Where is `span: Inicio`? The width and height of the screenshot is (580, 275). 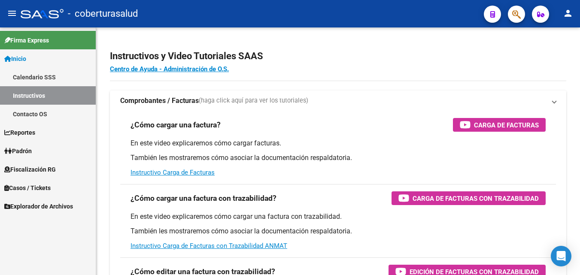 span: Inicio is located at coordinates (15, 59).